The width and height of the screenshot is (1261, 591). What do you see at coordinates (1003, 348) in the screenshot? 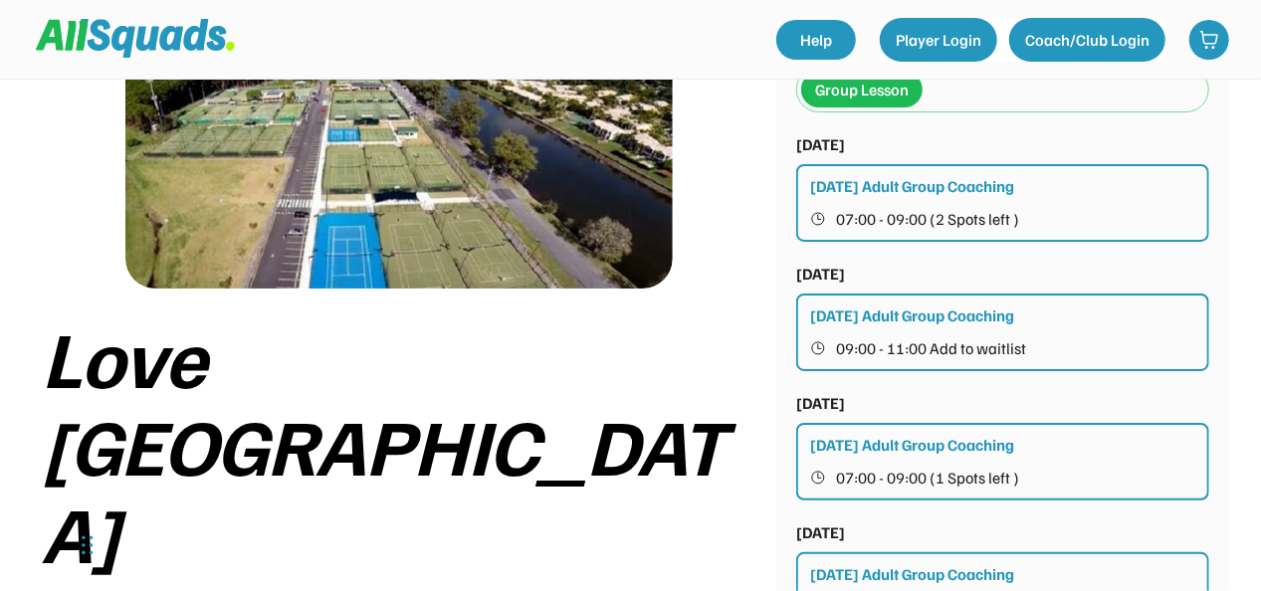
I see `button: 09:00 - 11:00 Add to waitlist` at bounding box center [1003, 348].